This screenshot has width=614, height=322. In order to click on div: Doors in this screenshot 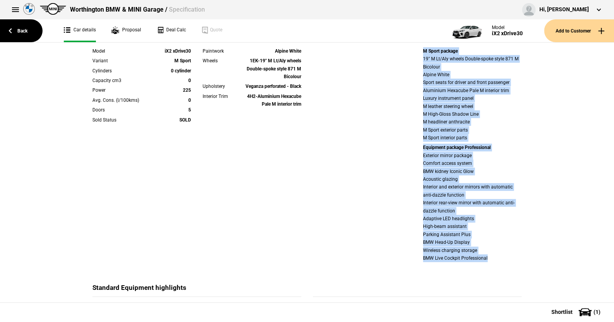, I will do `click(122, 110)`.